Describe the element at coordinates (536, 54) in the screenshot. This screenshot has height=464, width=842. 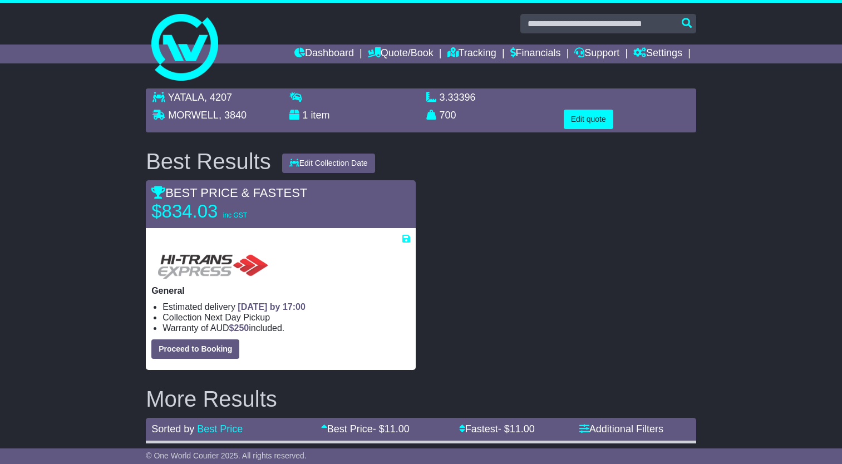
I see `a: Financials` at that location.